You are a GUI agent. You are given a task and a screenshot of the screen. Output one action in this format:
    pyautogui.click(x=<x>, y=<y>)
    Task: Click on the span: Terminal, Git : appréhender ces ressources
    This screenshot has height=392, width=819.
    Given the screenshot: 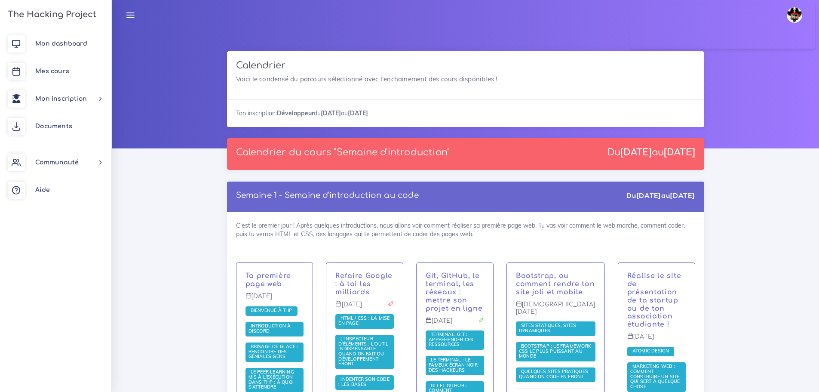 What is the action you would take?
    pyautogui.click(x=451, y=339)
    